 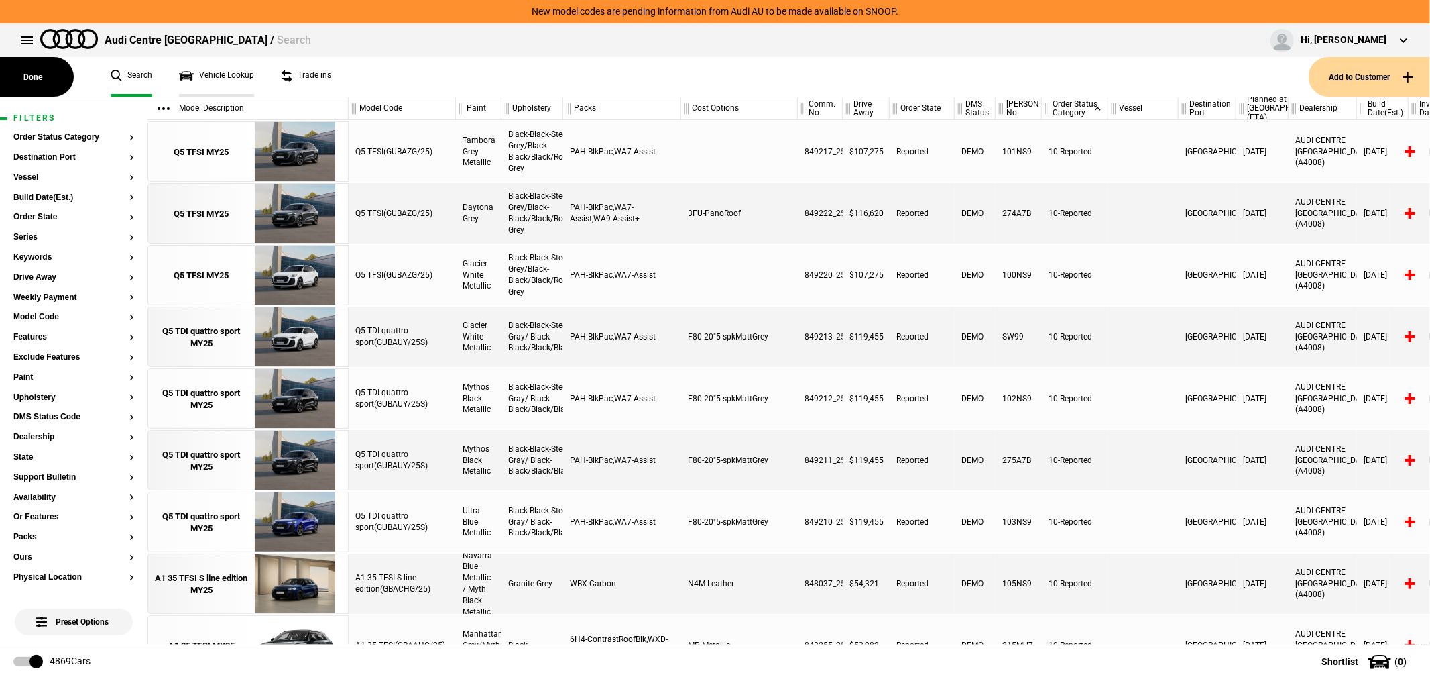 I want to click on div: 4869 Cars, so click(x=70, y=661).